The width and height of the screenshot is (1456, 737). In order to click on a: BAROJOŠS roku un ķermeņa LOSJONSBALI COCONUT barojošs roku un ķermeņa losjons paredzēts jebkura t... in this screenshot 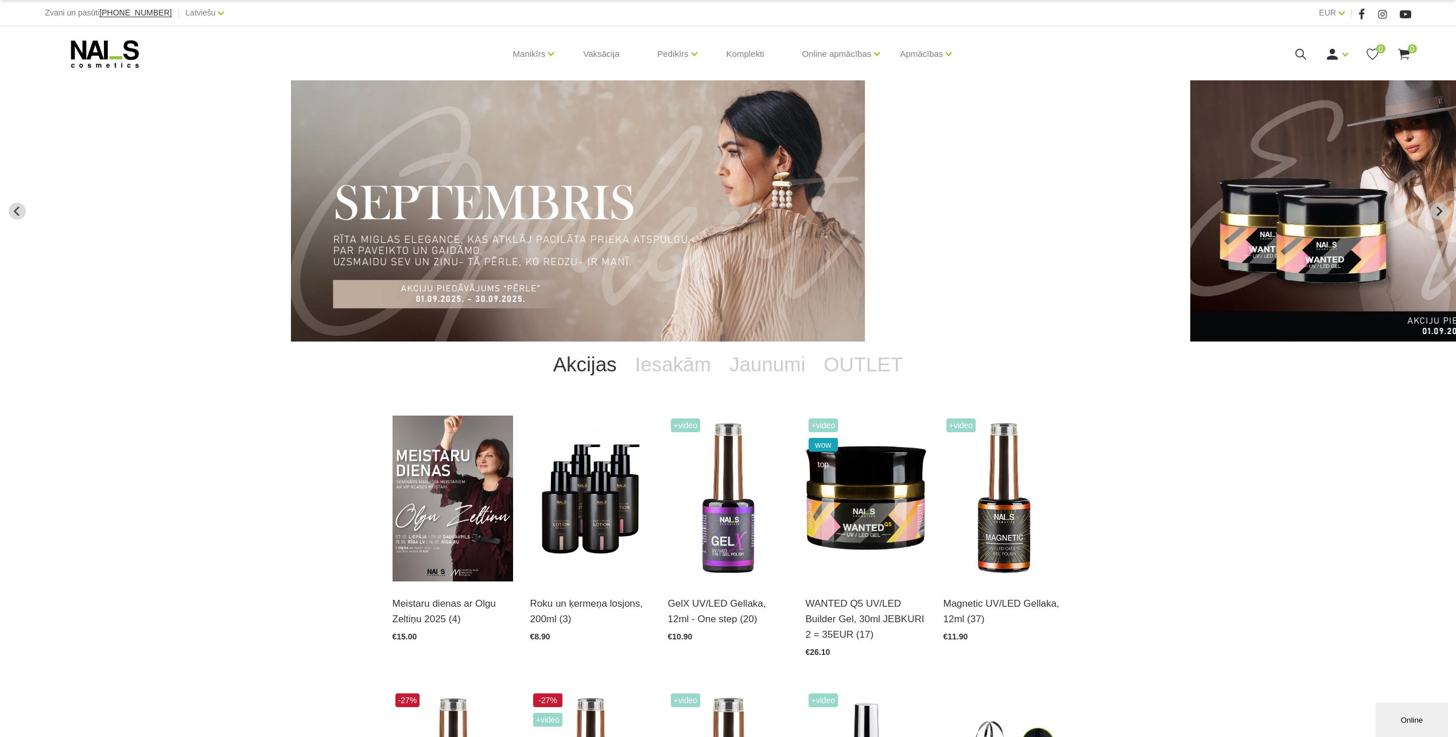, I will do `click(591, 498)`.